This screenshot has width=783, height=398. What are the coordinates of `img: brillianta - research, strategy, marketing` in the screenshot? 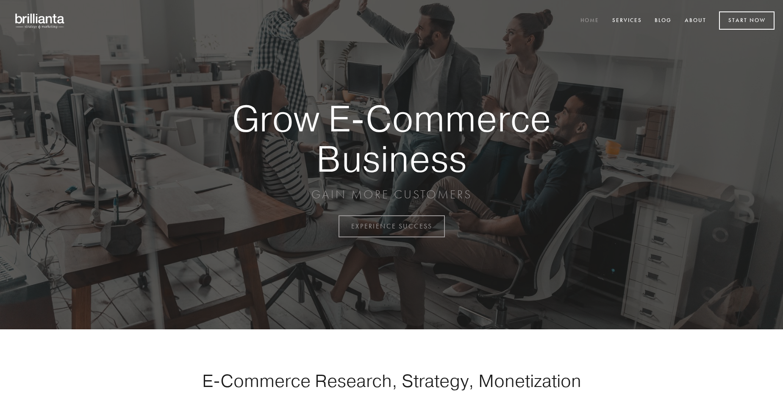 It's located at (40, 21).